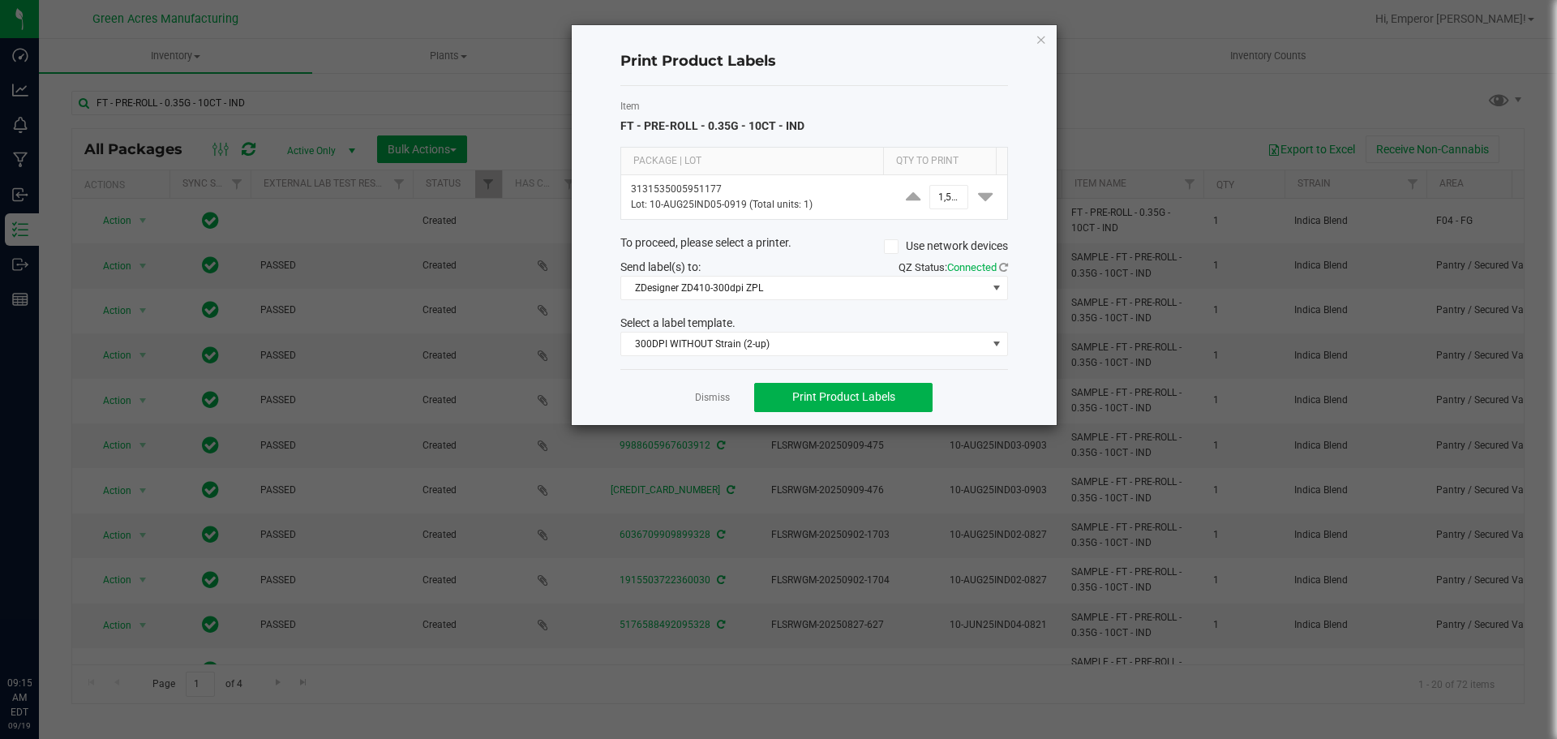  Describe the element at coordinates (814, 246) in the screenshot. I see `div: To proceed, please select a printer.` at that location.